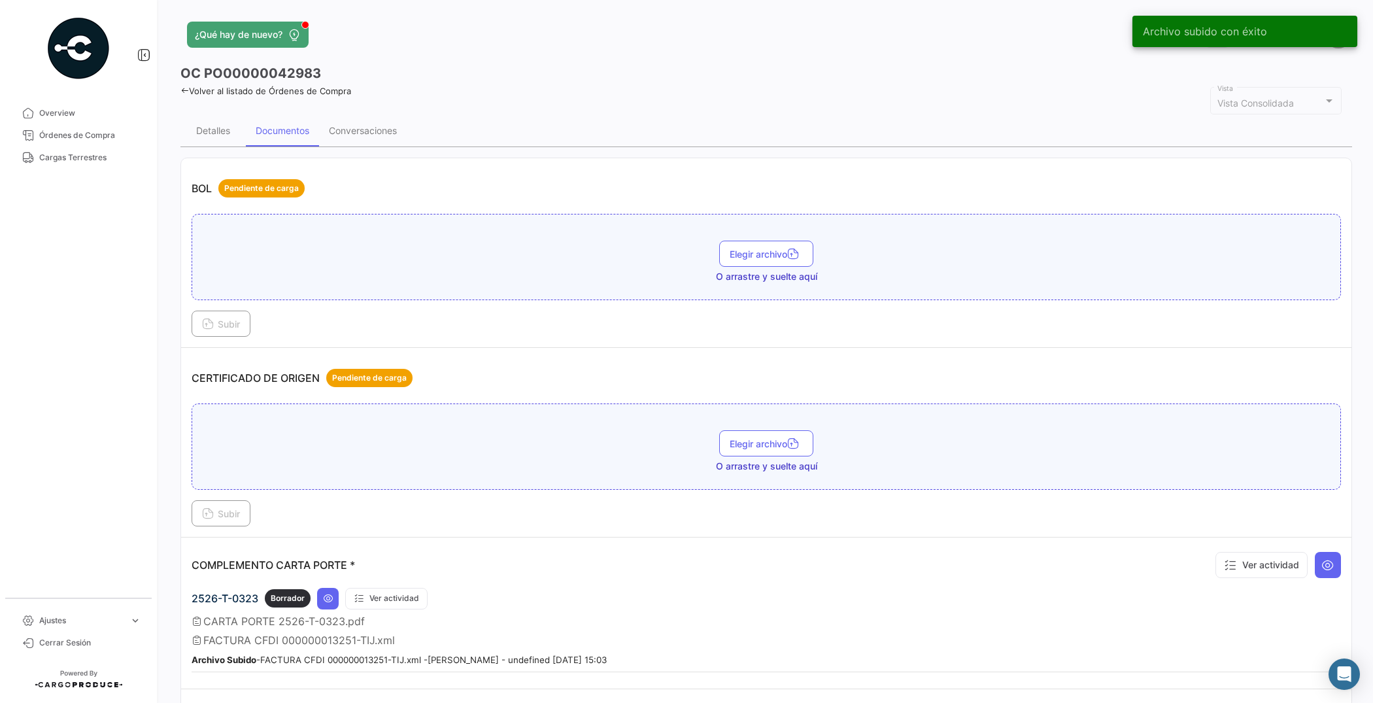 Image resolution: width=1373 pixels, height=703 pixels. Describe the element at coordinates (1205, 31) in the screenshot. I see `span: Archivo subido con éxito` at that location.